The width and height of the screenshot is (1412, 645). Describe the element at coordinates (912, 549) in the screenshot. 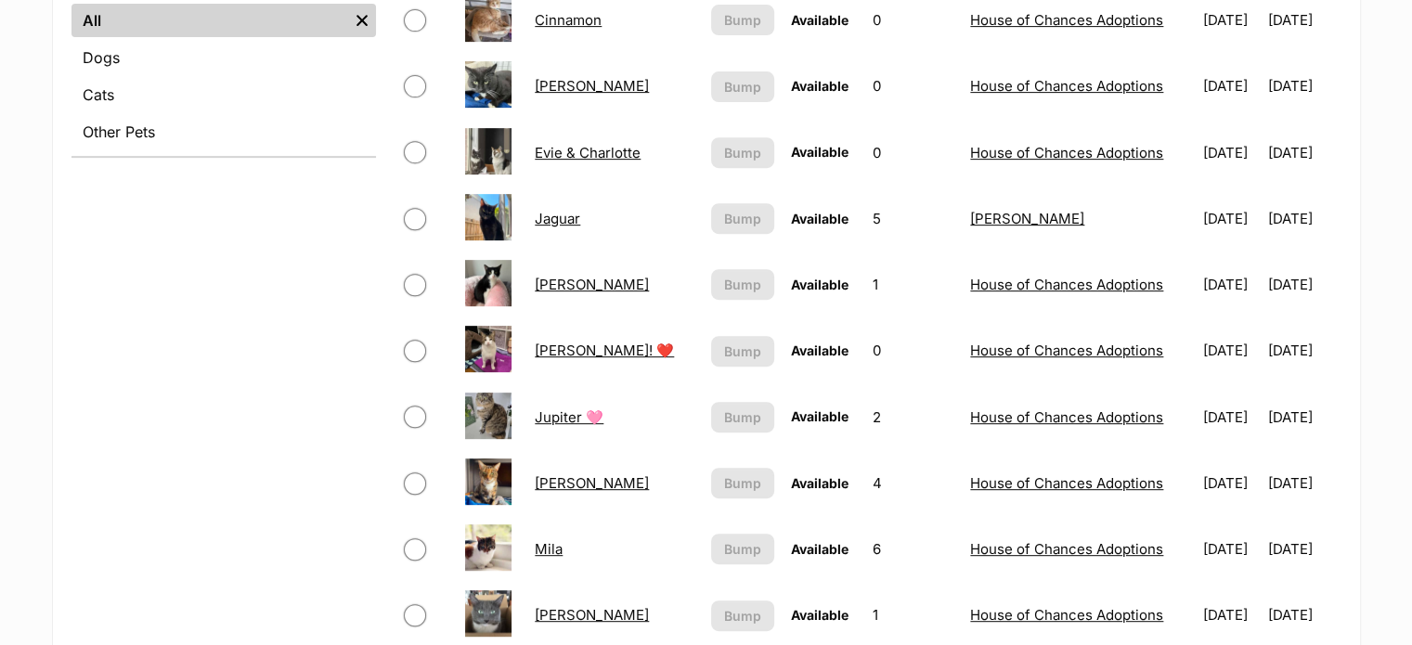

I see `td: 6` at that location.